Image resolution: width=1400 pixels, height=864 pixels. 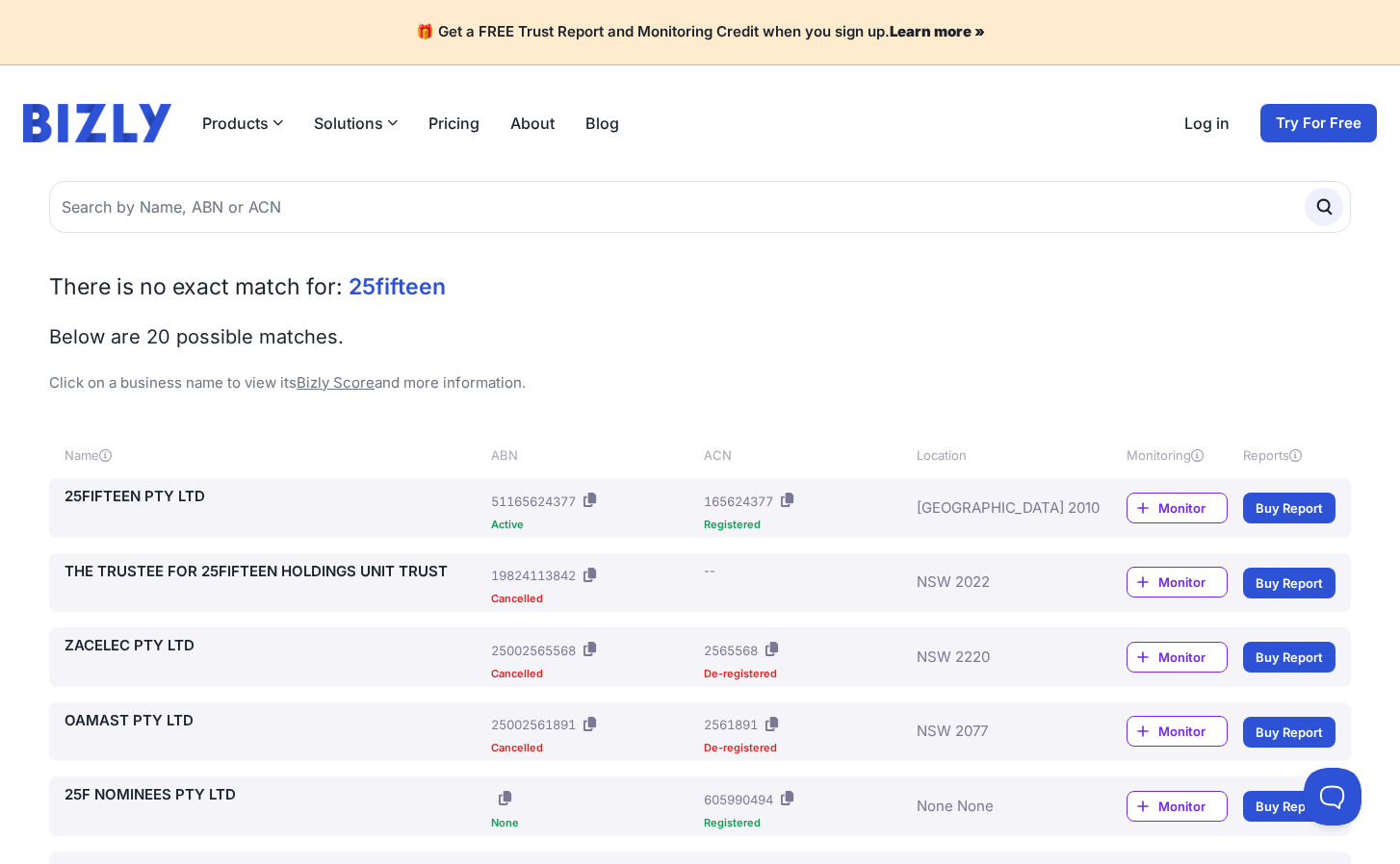 I want to click on div: ACN, so click(x=805, y=455).